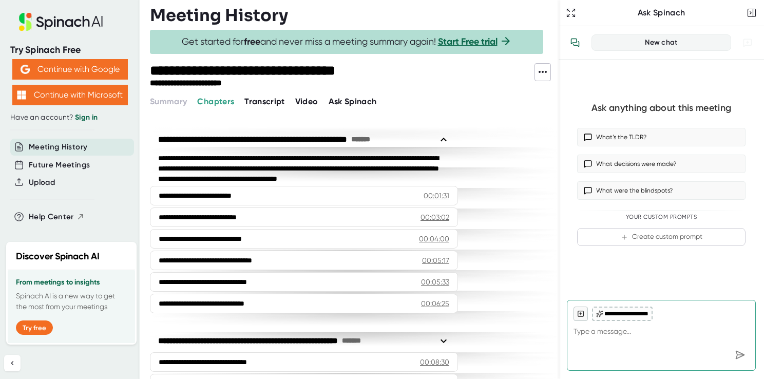 The width and height of the screenshot is (764, 379). Describe the element at coordinates (86, 117) in the screenshot. I see `a: Sign in` at that location.